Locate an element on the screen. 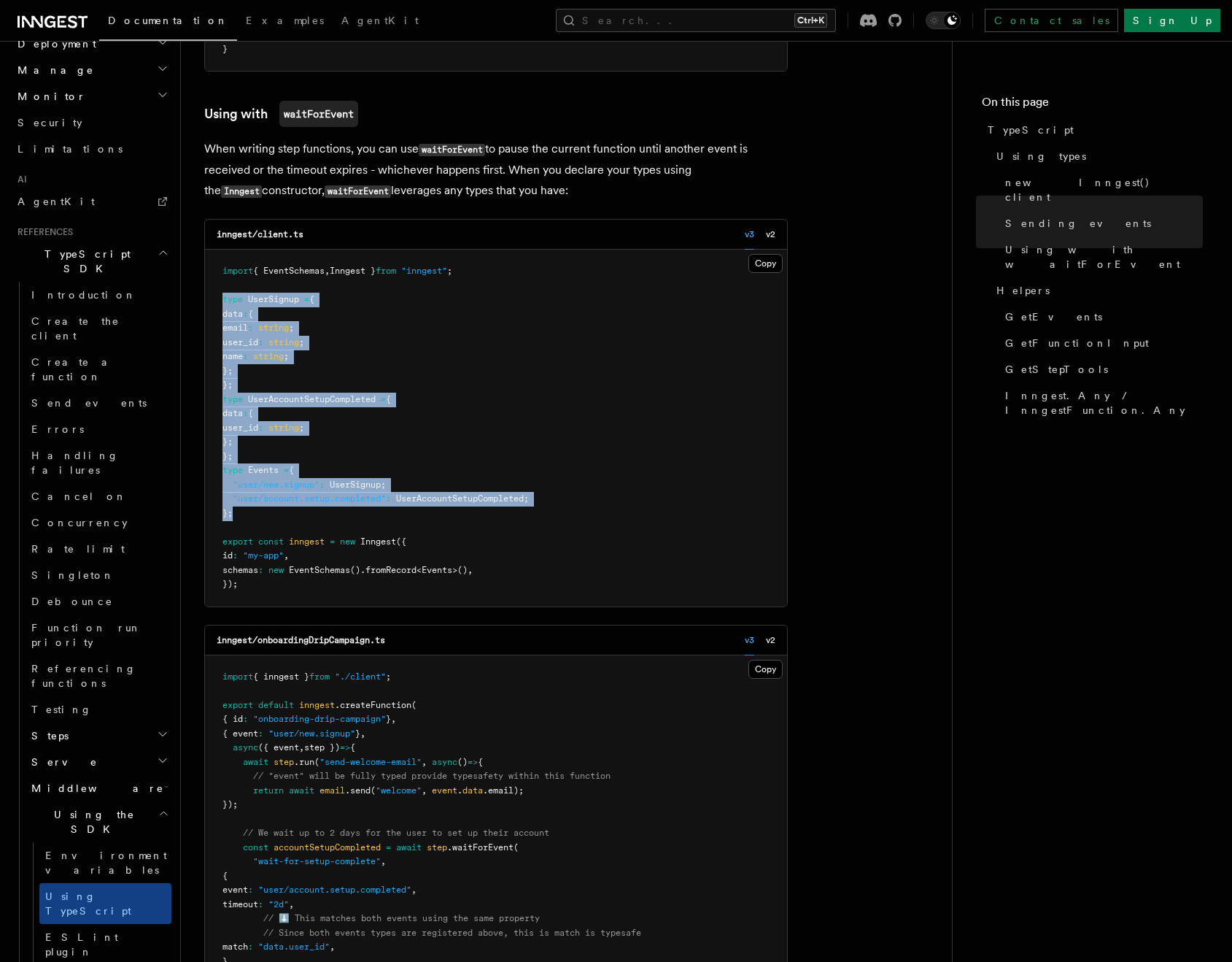 This screenshot has height=962, width=1232. span: string is located at coordinates (274, 327).